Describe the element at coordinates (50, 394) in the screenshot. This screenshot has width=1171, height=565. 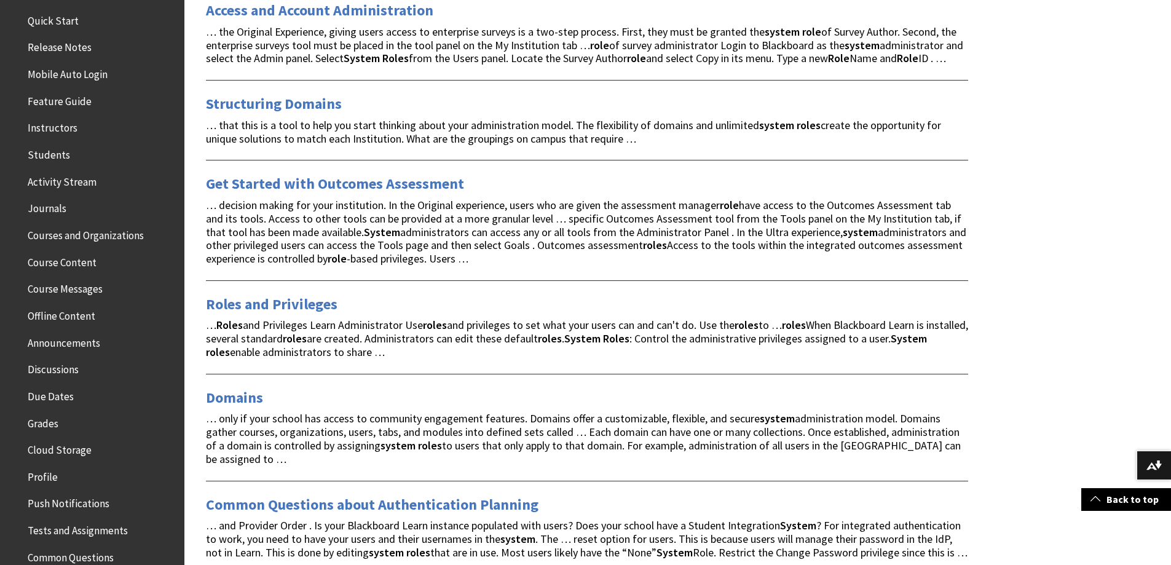
I see `span: Due Dates` at that location.